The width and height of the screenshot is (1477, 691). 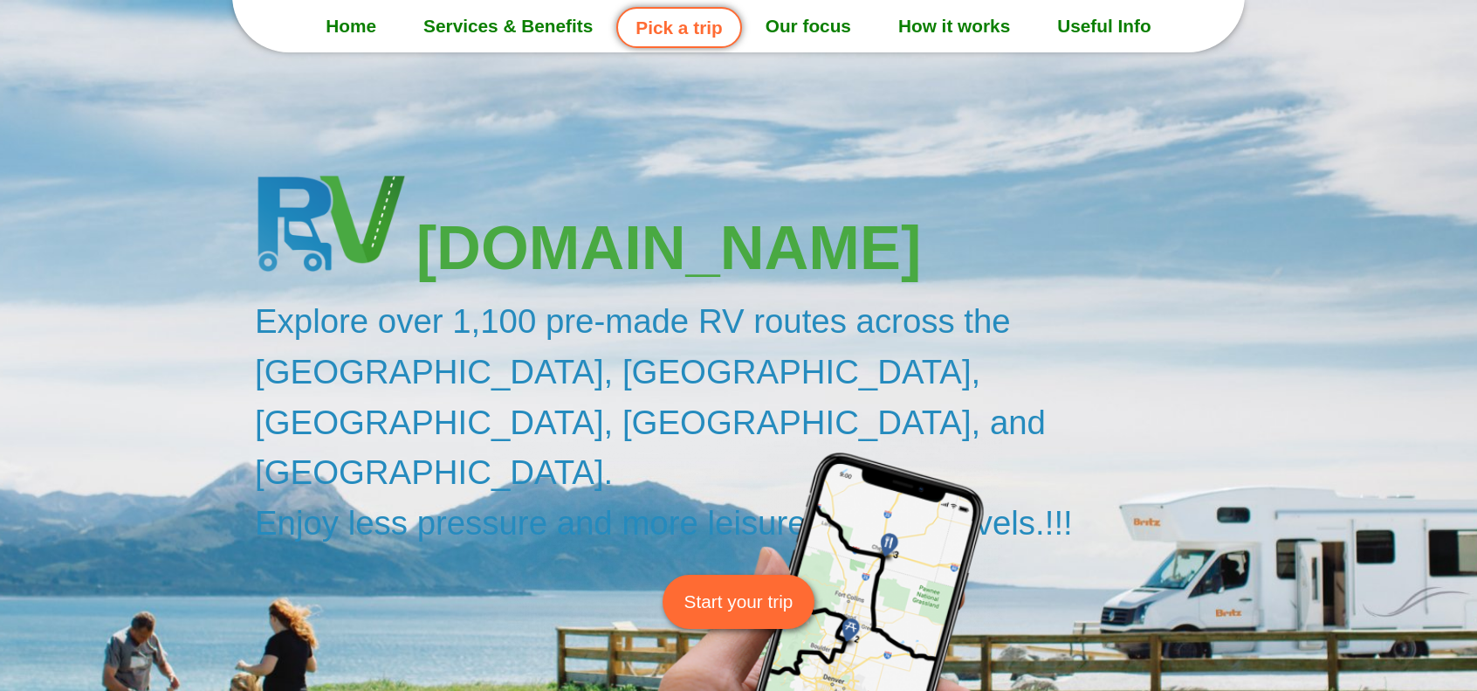 I want to click on nav: Menu, so click(x=739, y=26).